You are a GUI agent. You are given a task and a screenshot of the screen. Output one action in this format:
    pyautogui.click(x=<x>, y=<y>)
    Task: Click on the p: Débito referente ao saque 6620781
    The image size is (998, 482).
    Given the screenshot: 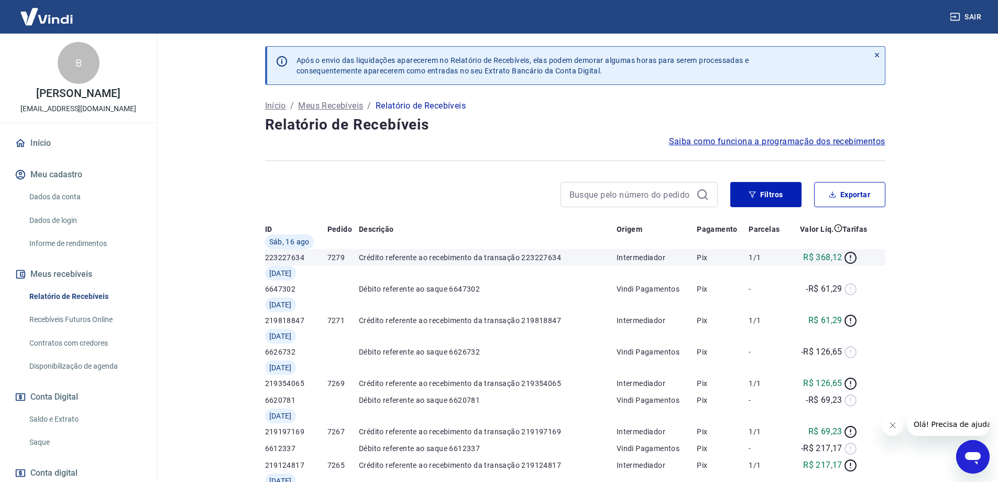 What is the action you would take?
    pyautogui.click(x=488, y=400)
    